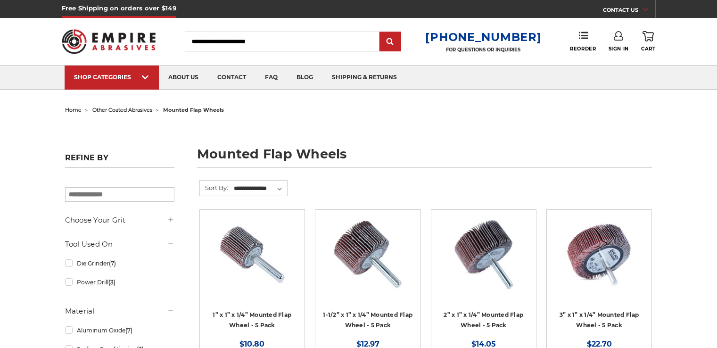  Describe the element at coordinates (365, 77) in the screenshot. I see `a: shipping & returns` at that location.